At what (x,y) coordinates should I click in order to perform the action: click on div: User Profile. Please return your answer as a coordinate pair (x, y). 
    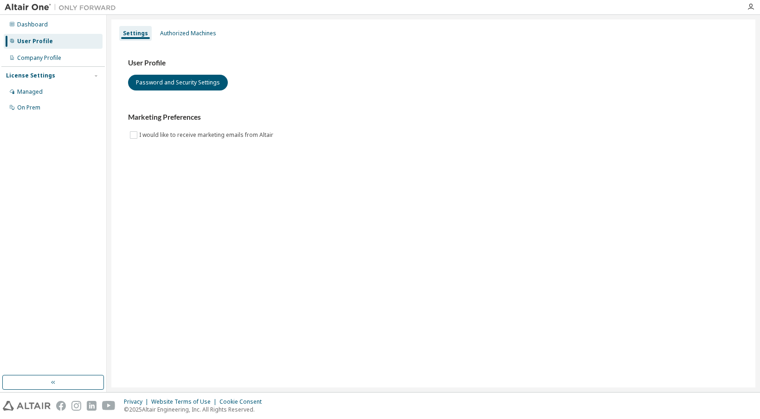
    Looking at the image, I should click on (35, 41).